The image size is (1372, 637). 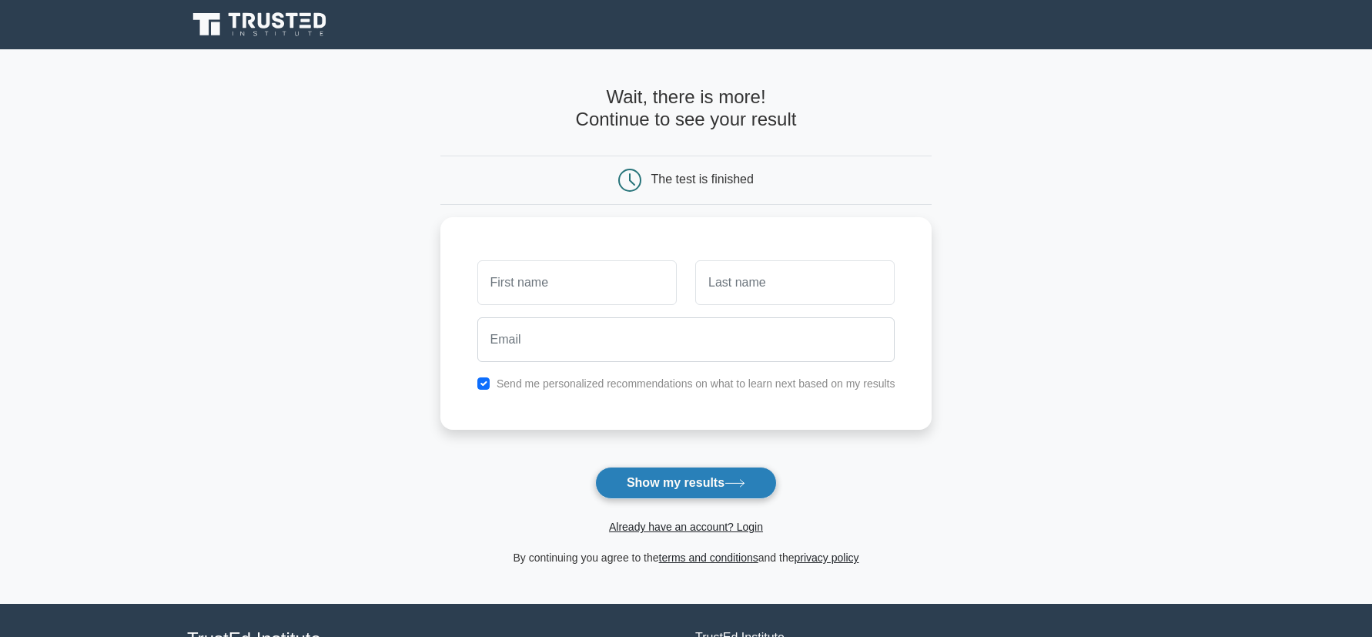 What do you see at coordinates (686, 558) in the screenshot?
I see `div: By continuing you agree to the and the` at bounding box center [686, 558].